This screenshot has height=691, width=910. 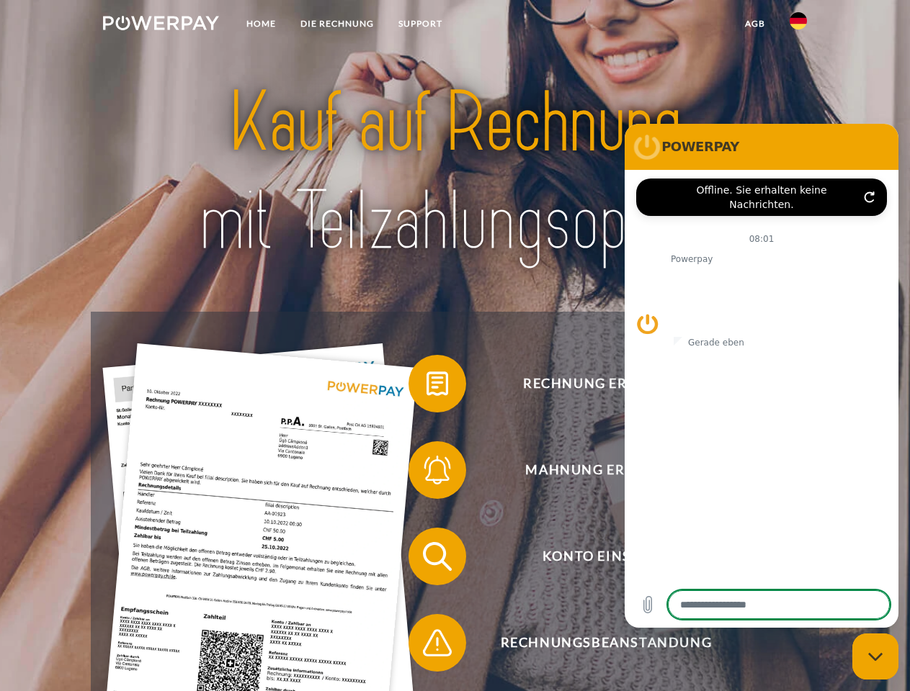 I want to click on p: 08:01, so click(x=137, y=115).